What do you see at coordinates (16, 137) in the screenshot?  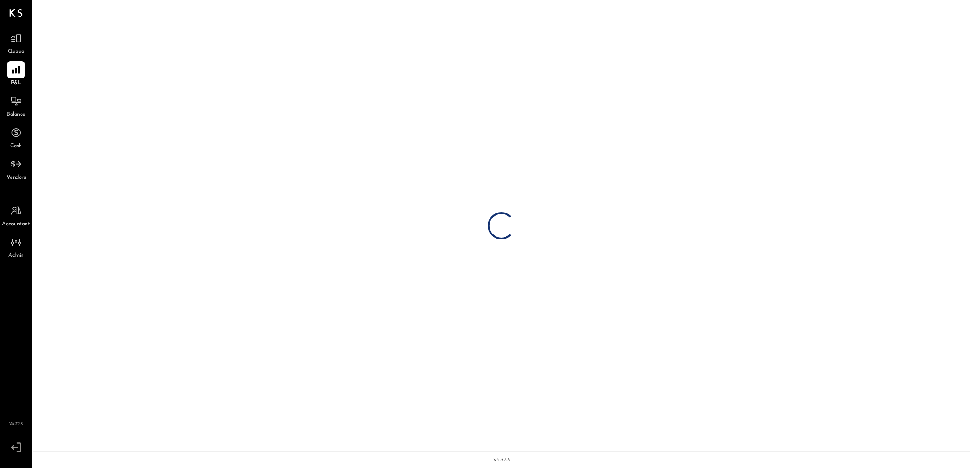 I see `a: Cash` at bounding box center [16, 137].